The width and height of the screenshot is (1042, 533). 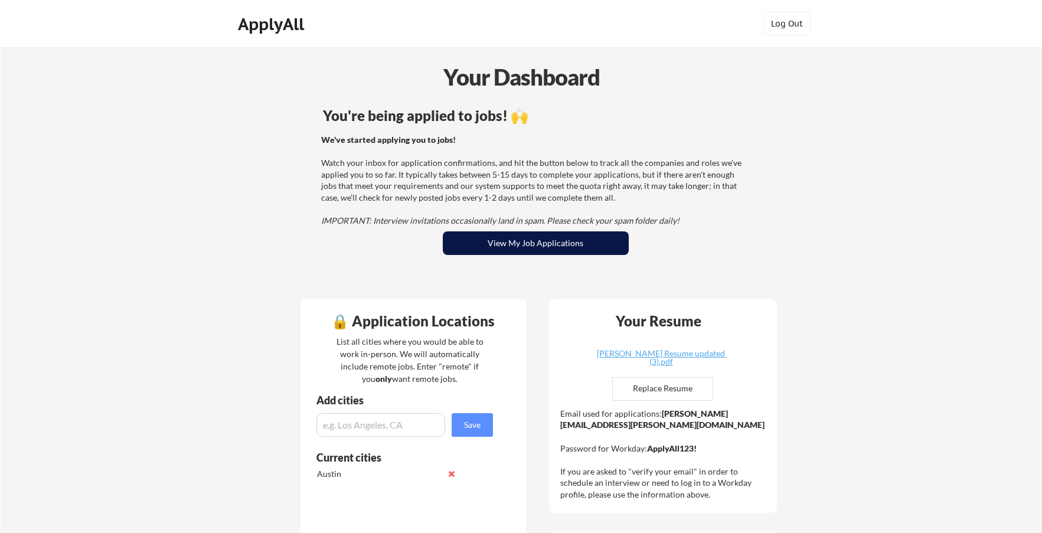 What do you see at coordinates (406, 400) in the screenshot?
I see `div: Add cities` at bounding box center [406, 400].